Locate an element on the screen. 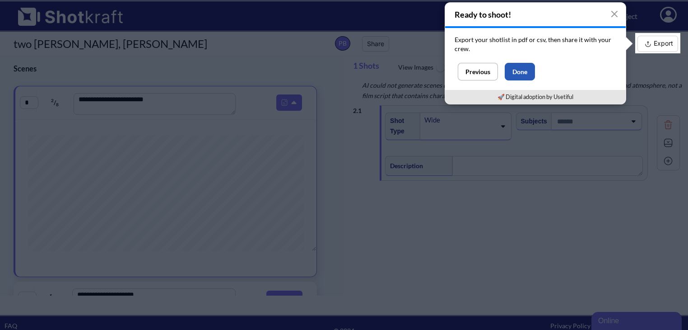 The image size is (688, 330). button: Export is located at coordinates (658, 44).